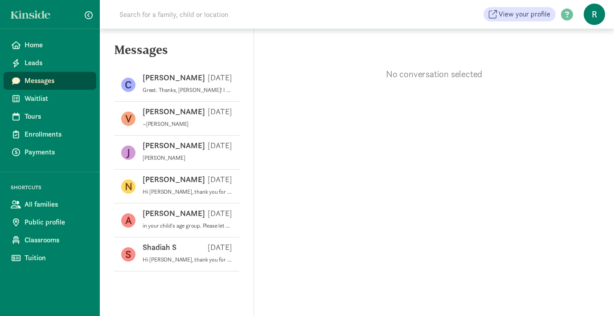 The image size is (614, 316). What do you see at coordinates (239, 14) in the screenshot?
I see `input: Search for a family, child or location` at bounding box center [239, 14].